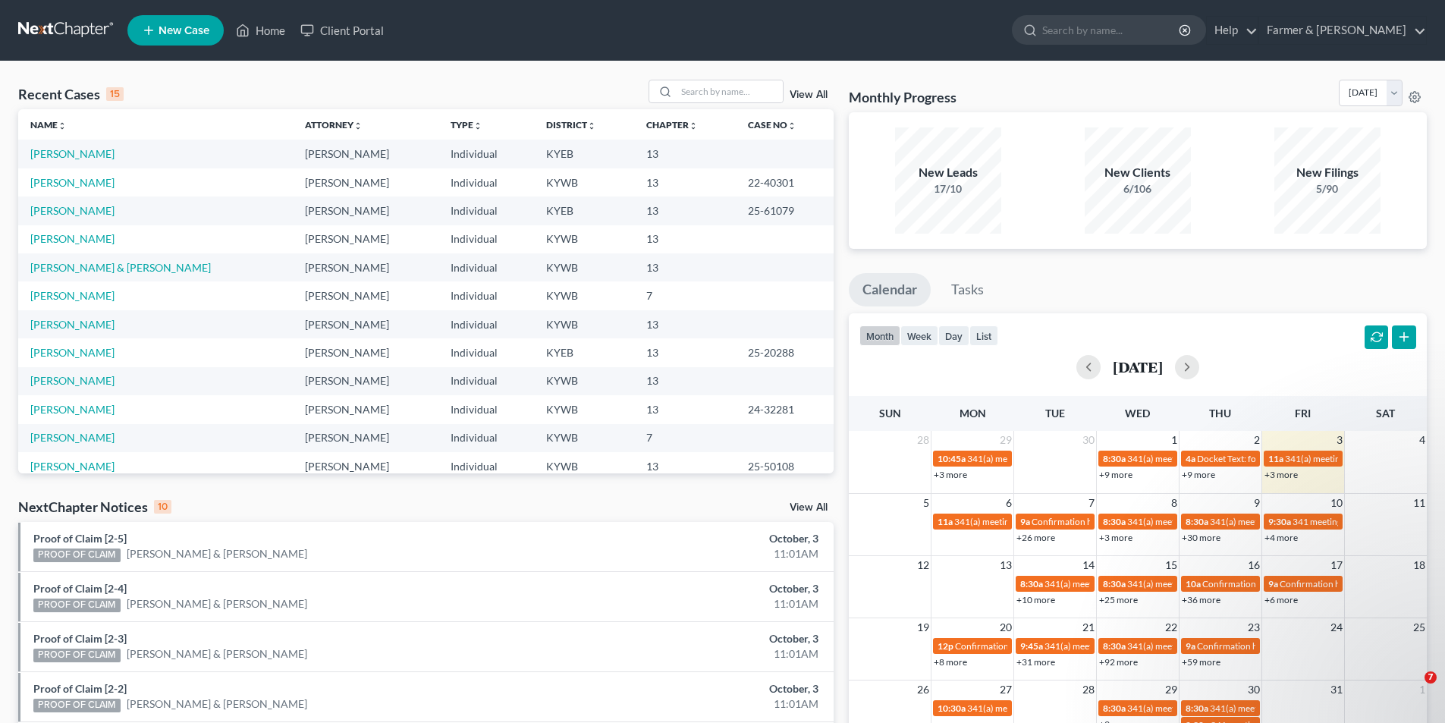 The image size is (1445, 723). What do you see at coordinates (948, 172) in the screenshot?
I see `div: New Leads` at bounding box center [948, 172].